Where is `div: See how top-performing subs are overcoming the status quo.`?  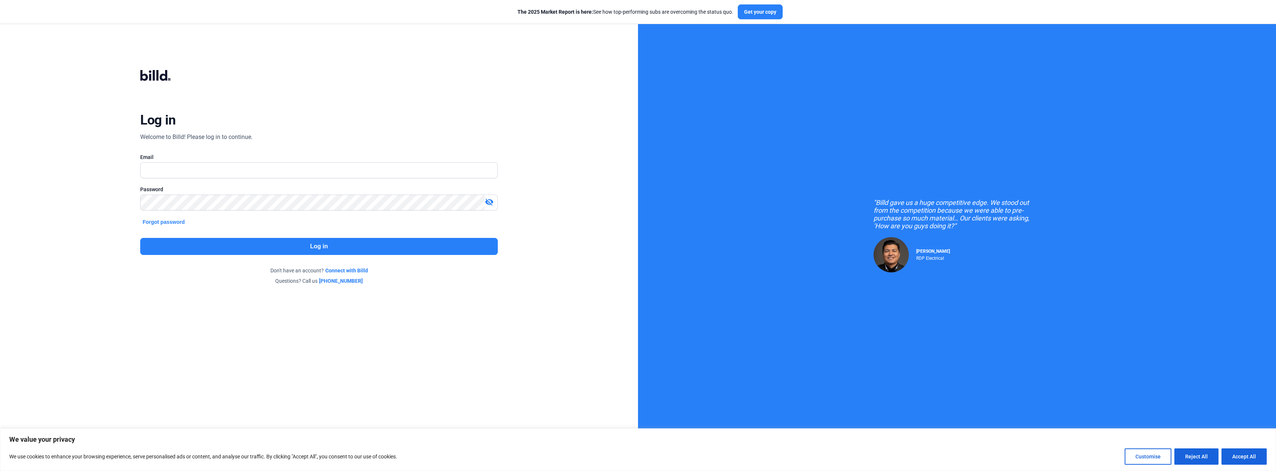
div: See how top-performing subs are overcoming the status quo. is located at coordinates (625, 12).